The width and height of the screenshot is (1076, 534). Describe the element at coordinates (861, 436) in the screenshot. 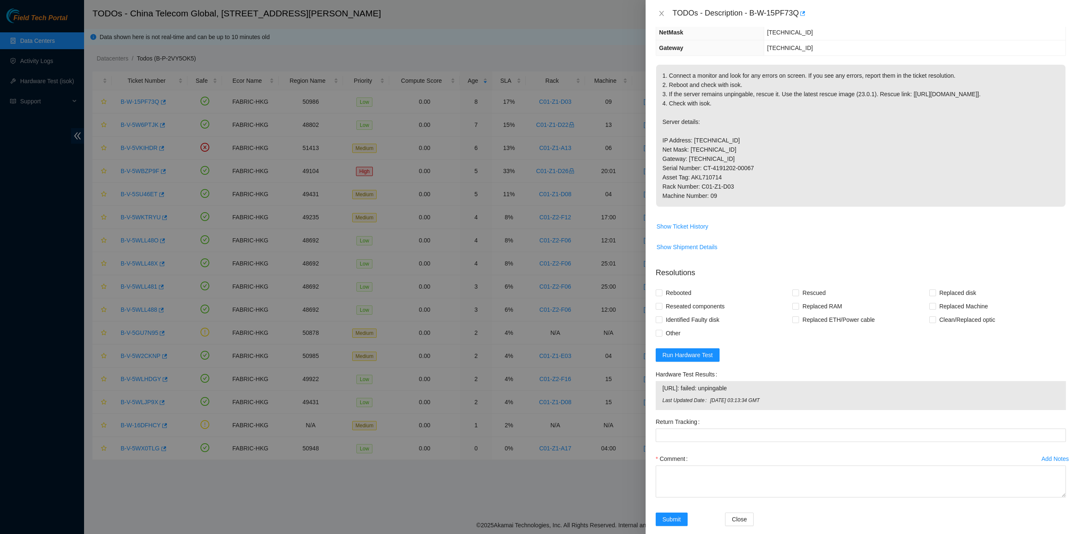

I see `input: Return Tracking` at that location.